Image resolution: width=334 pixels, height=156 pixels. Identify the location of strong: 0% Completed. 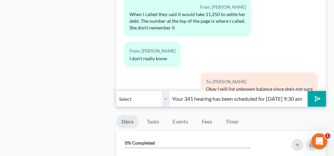
(140, 142).